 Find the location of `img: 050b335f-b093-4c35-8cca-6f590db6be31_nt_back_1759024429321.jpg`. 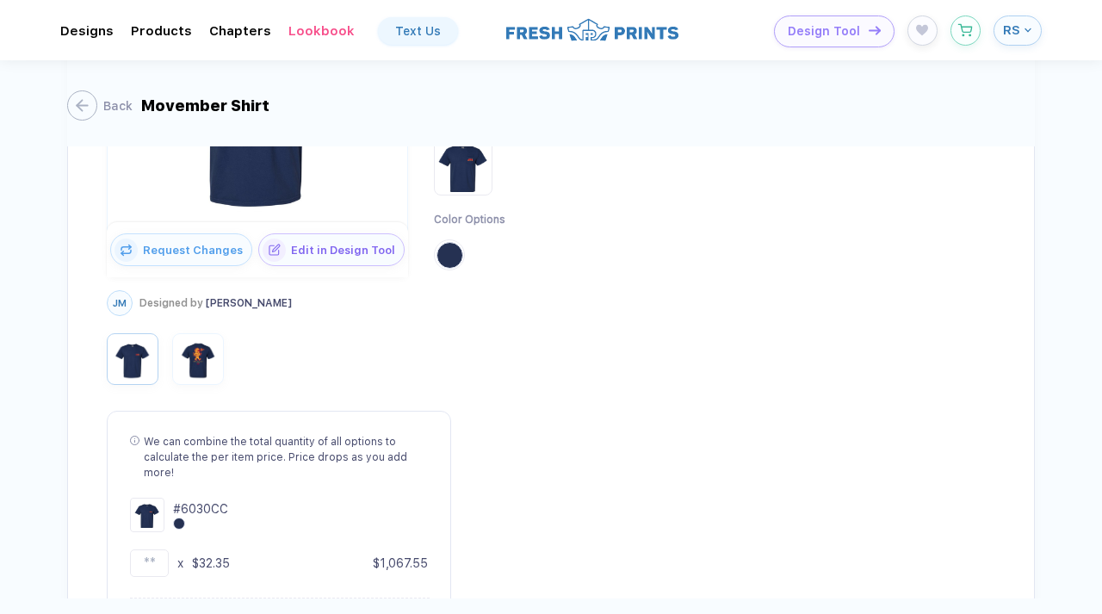

img: 050b335f-b093-4c35-8cca-6f590db6be31_nt_back_1759024429321.jpg is located at coordinates (198, 359).